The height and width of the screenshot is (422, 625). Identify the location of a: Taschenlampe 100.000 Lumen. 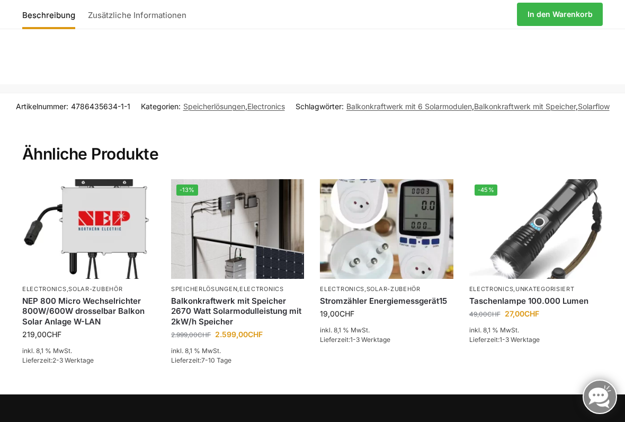
(536, 301).